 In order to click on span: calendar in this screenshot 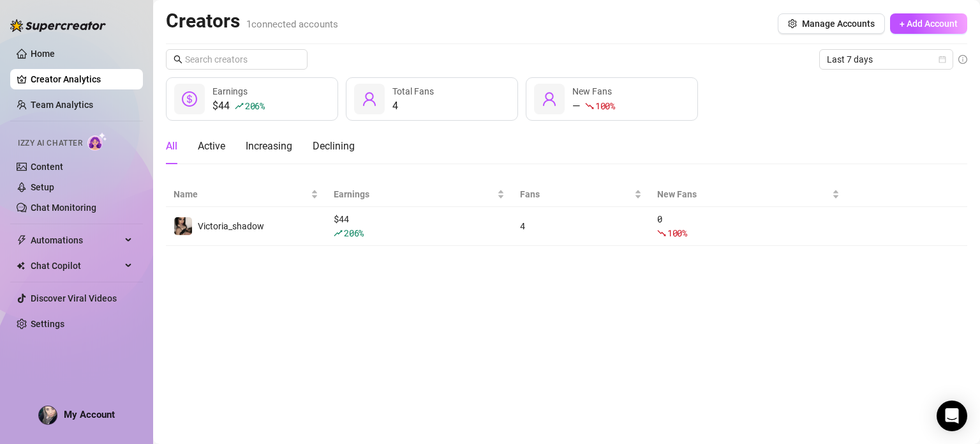, I will do `click(943, 59)`.